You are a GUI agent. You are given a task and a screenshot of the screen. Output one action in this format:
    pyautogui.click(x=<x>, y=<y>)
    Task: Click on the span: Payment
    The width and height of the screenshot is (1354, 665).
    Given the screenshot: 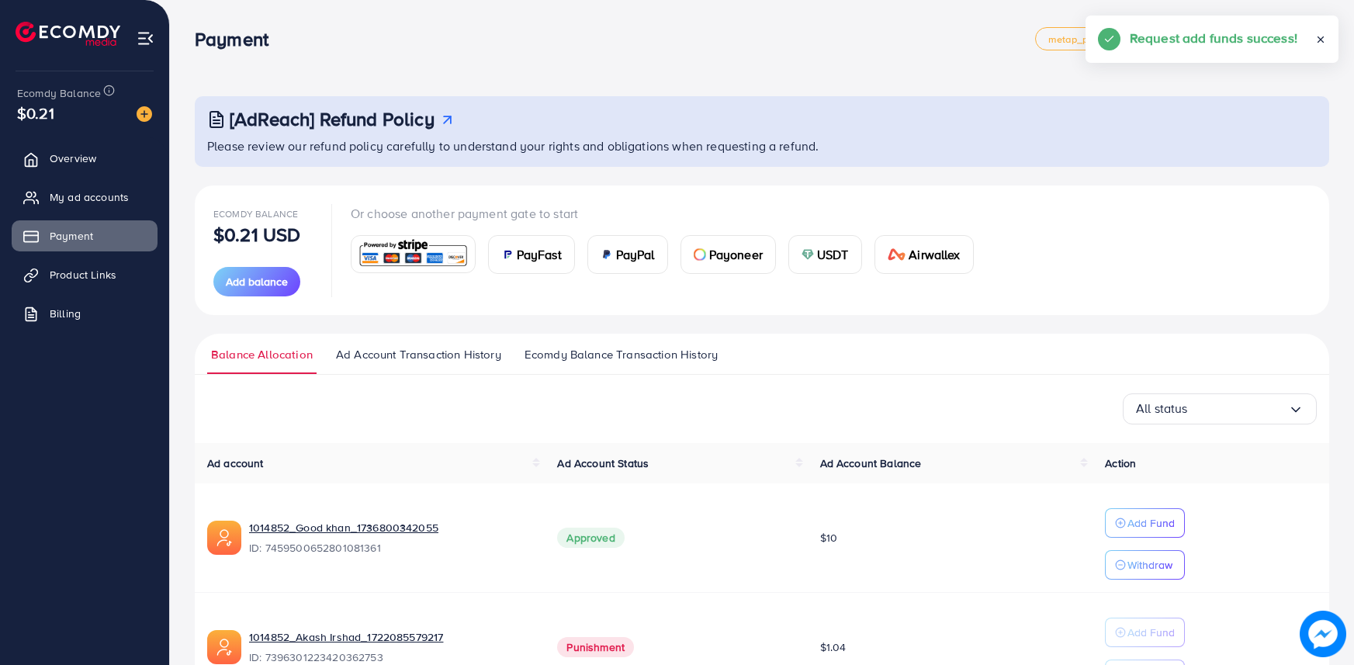 What is the action you would take?
    pyautogui.click(x=71, y=236)
    